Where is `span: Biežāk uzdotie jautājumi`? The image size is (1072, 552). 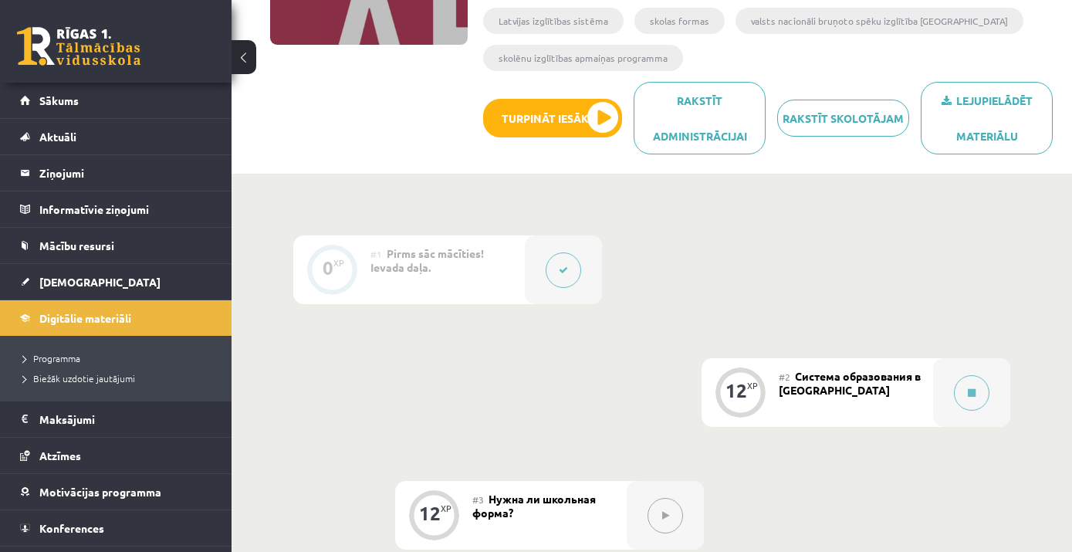 span: Biežāk uzdotie jautājumi is located at coordinates (79, 378).